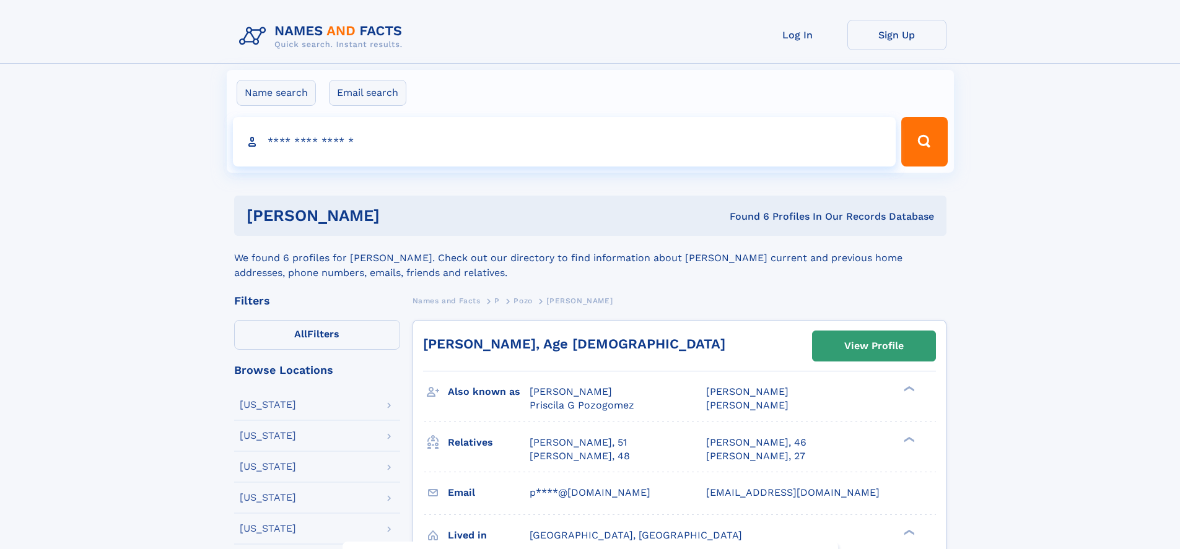 Image resolution: width=1180 pixels, height=549 pixels. I want to click on span: Priscila G Pozogomez, so click(582, 405).